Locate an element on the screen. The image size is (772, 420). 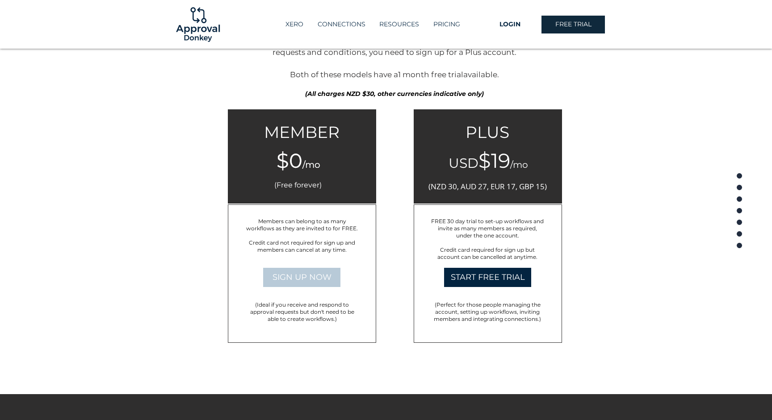
a: FREE TRIAL is located at coordinates (573, 25).